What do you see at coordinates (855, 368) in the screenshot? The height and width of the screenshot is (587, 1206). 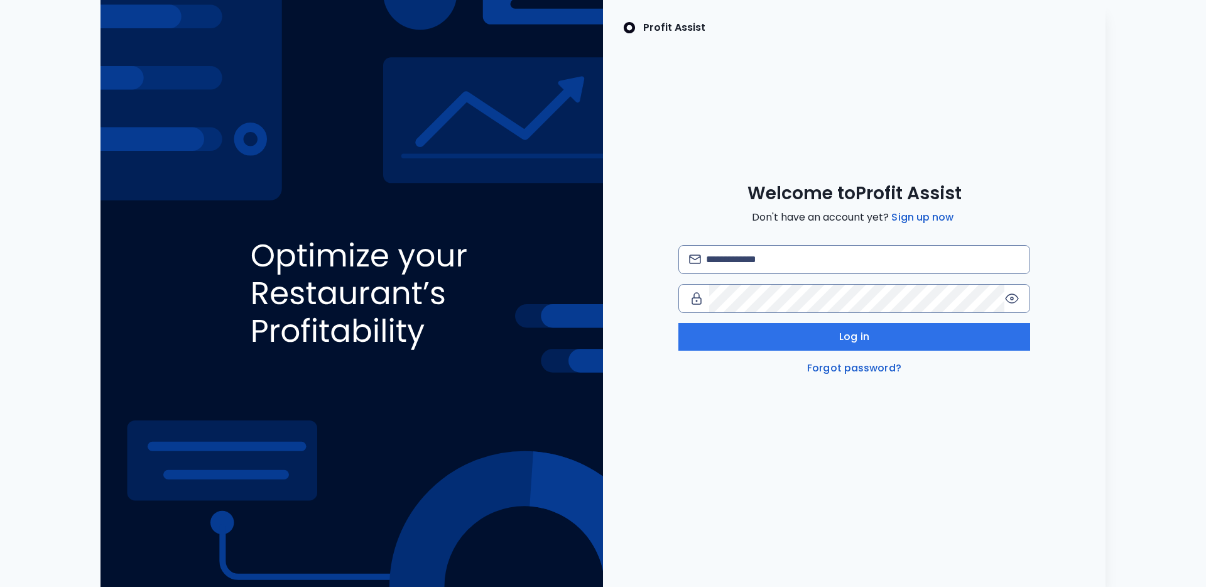 I see `a: Forgot password?` at bounding box center [855, 368].